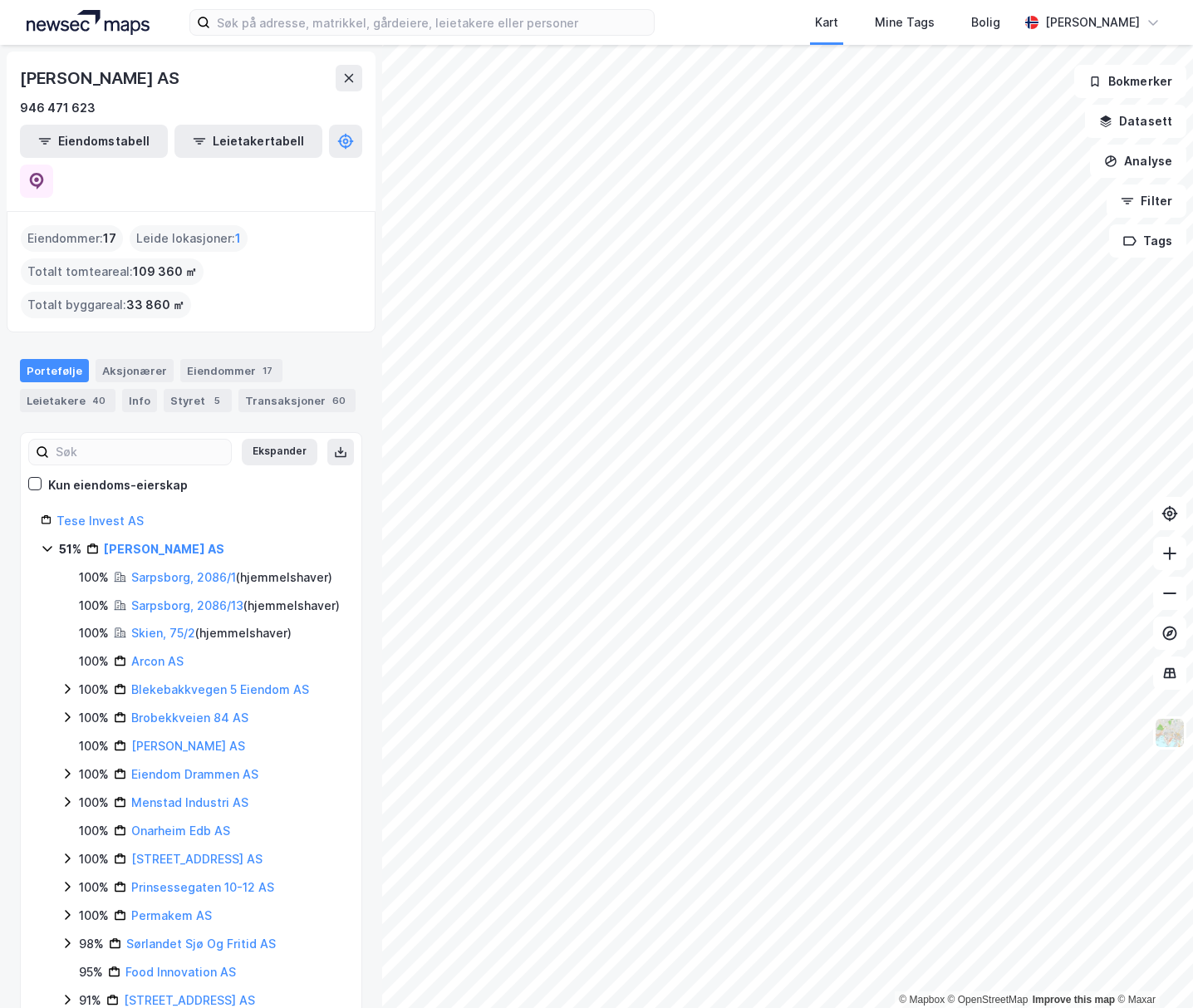 This screenshot has height=1008, width=1193. Describe the element at coordinates (99, 400) in the screenshot. I see `div: 40` at that location.